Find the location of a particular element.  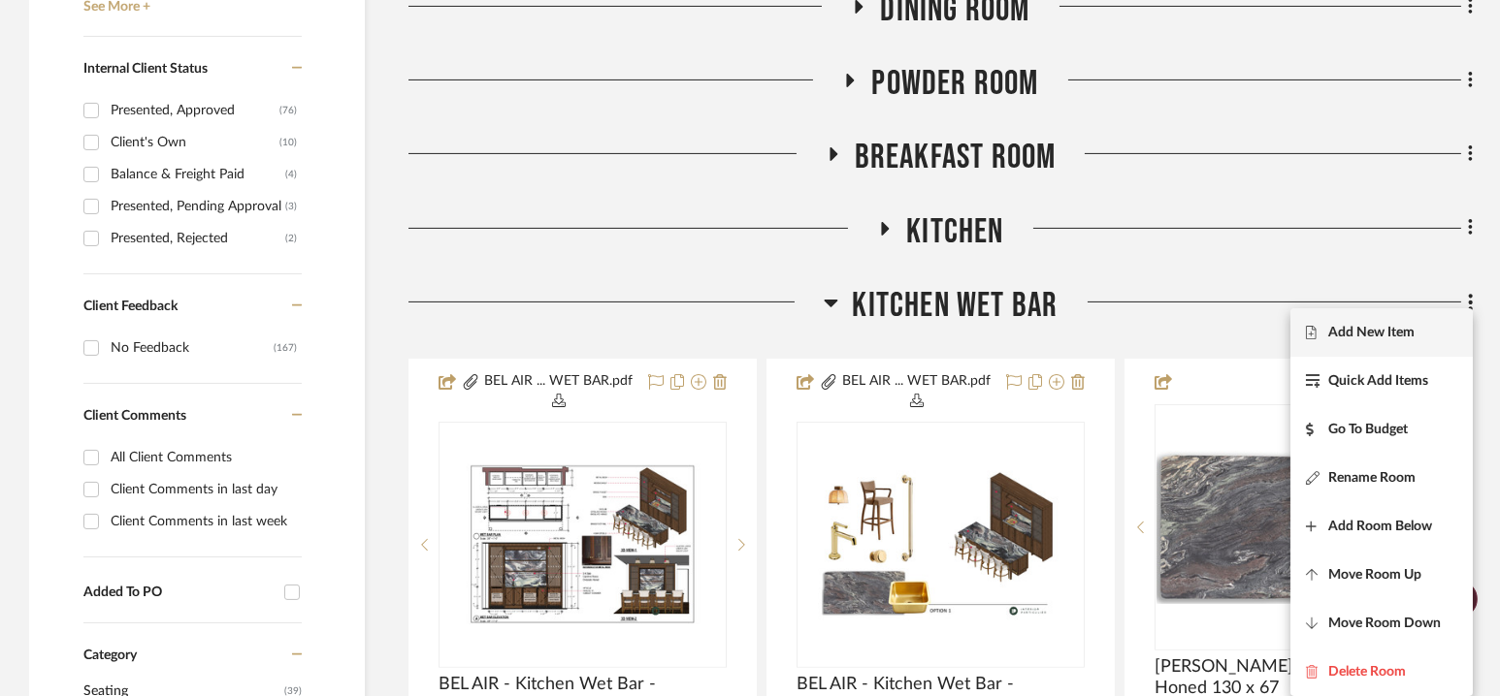

span: Add Room Below is located at coordinates (1379, 527).